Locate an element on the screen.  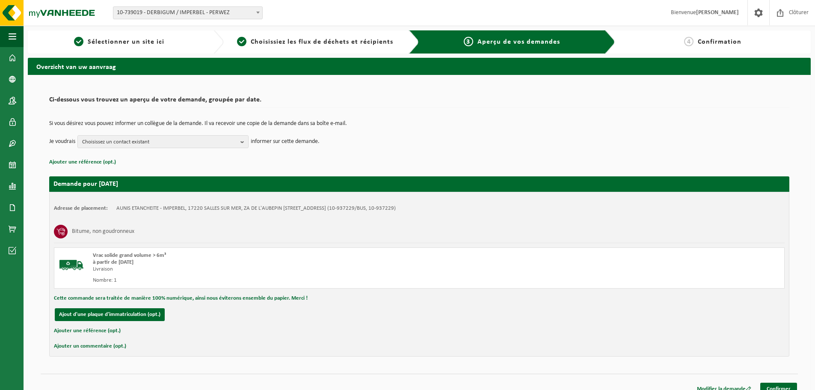
strong: Adresse de placement: is located at coordinates (81, 208).